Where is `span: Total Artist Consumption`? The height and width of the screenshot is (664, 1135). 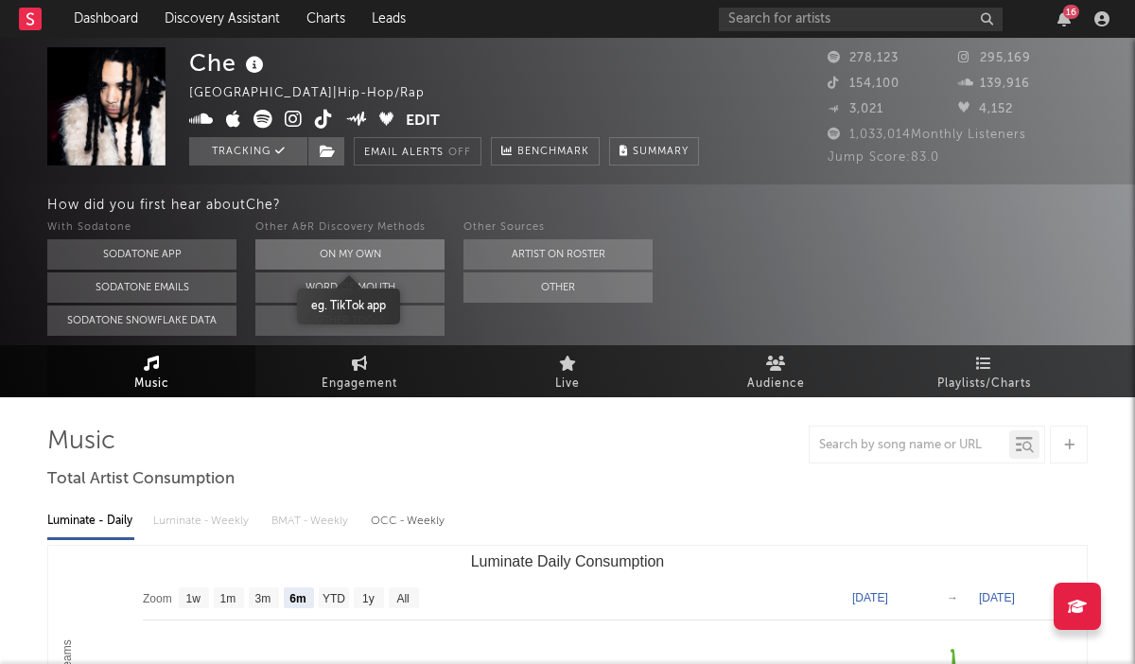
span: Total Artist Consumption is located at coordinates (141, 479).